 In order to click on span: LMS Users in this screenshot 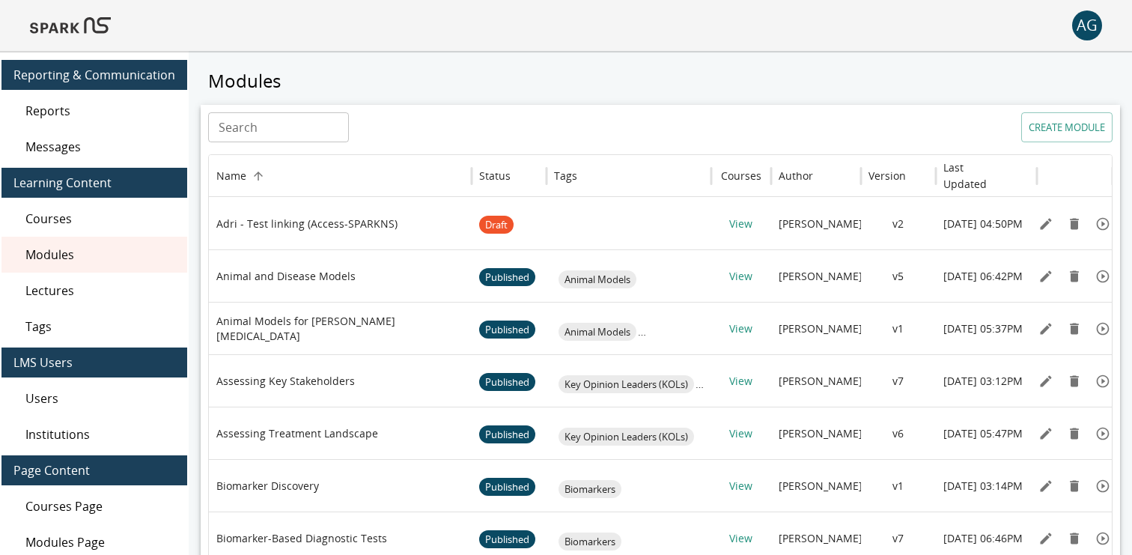, I will do `click(94, 362)`.